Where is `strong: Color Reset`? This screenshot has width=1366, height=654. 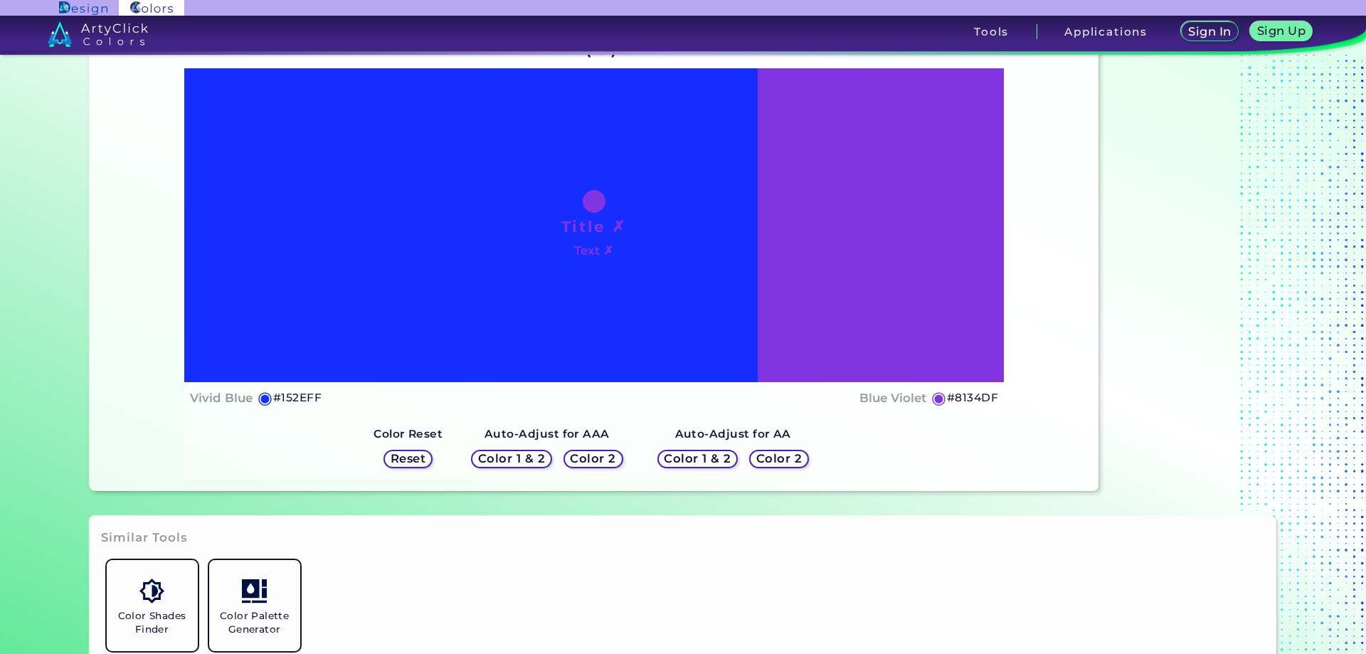 strong: Color Reset is located at coordinates (408, 433).